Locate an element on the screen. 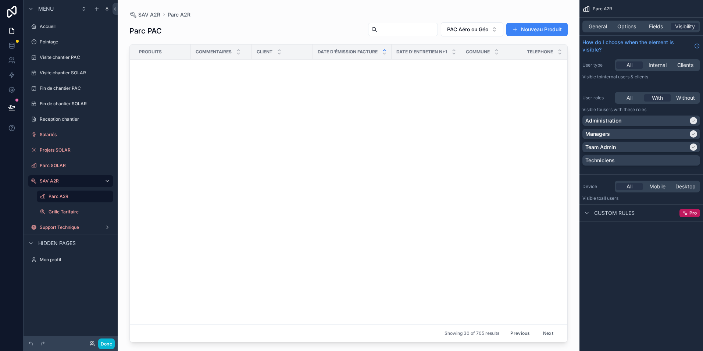 This screenshot has height=351, width=703. a: Visite chantier PAC is located at coordinates (71, 57).